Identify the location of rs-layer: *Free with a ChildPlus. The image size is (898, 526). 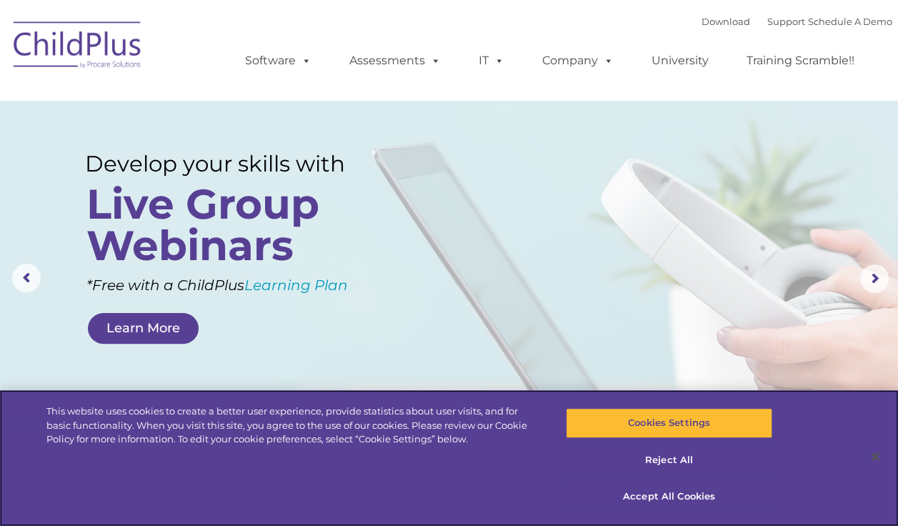
(245, 285).